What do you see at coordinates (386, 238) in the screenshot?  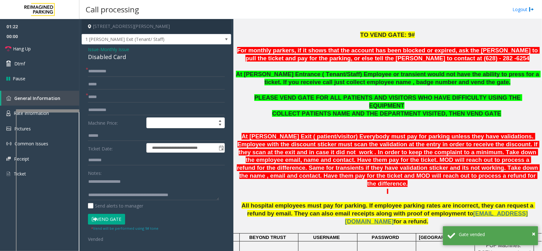 I see `span: PASSWORD` at bounding box center [386, 238].